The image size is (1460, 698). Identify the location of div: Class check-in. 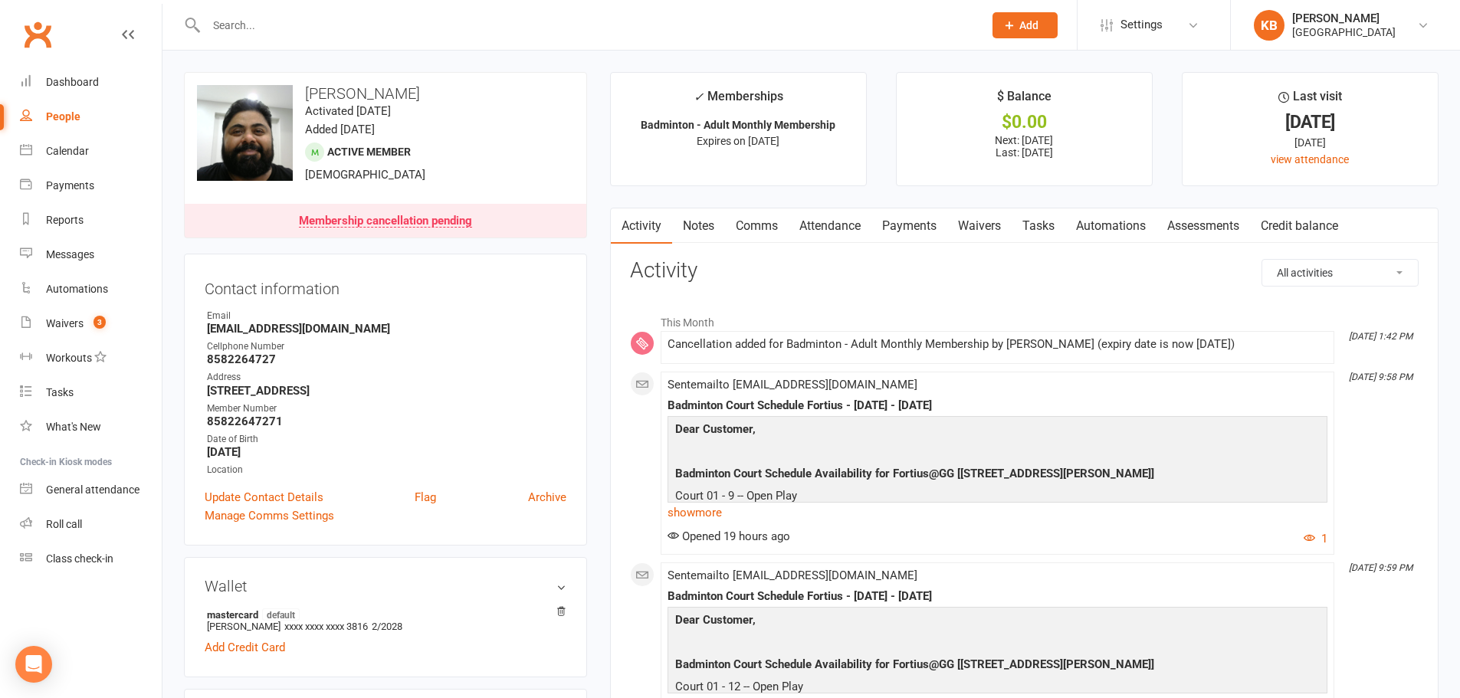
(80, 559).